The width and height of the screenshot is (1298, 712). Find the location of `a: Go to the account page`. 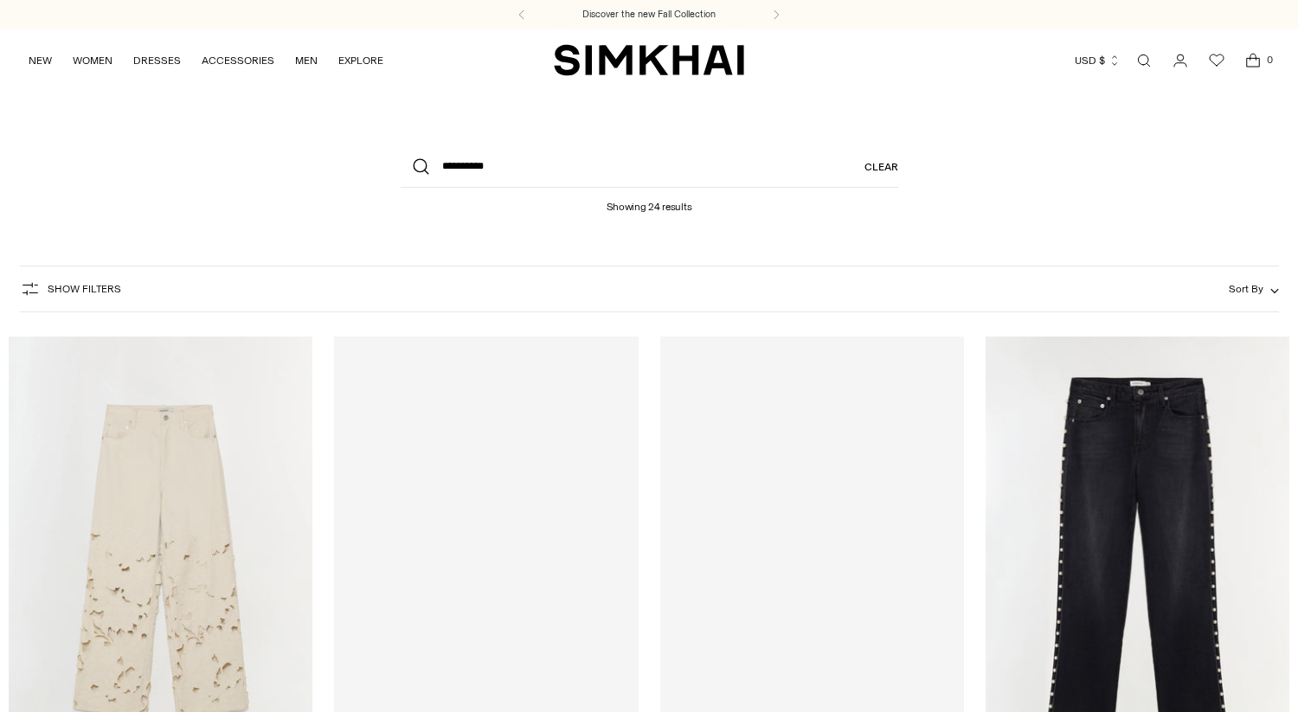

a: Go to the account page is located at coordinates (1181, 61).